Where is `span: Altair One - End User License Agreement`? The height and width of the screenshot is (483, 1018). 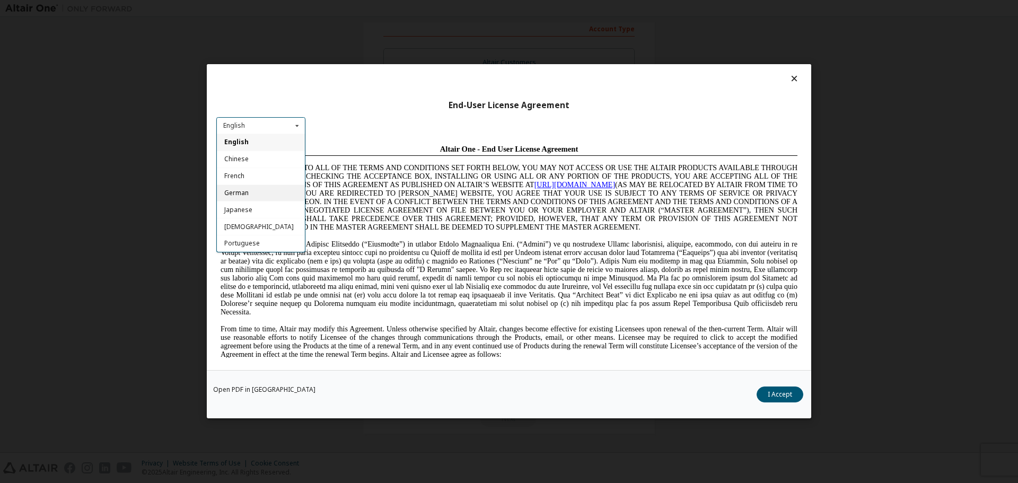 span: Altair One - End User License Agreement is located at coordinates (293, 8).